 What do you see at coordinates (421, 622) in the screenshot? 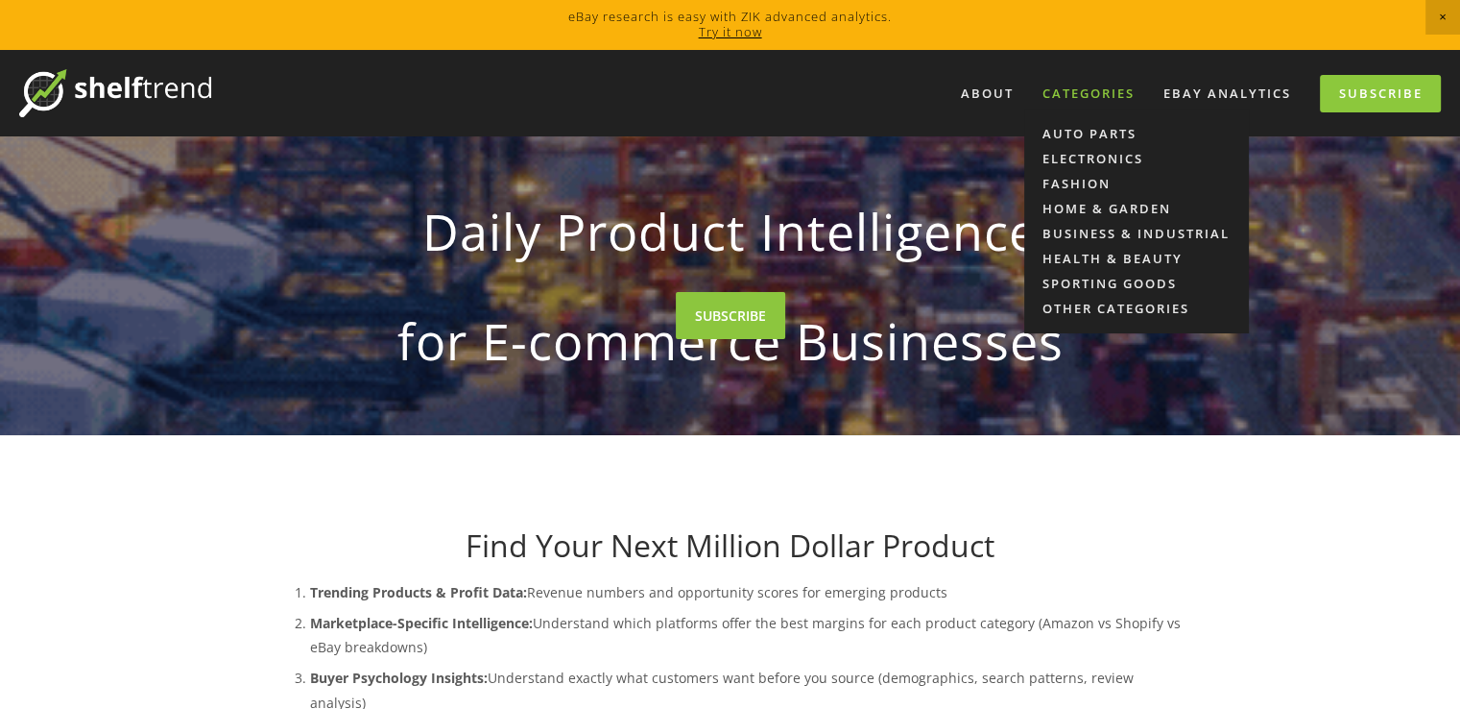
I see `strong: Marketplace-Specific Intelligence:` at bounding box center [421, 622].